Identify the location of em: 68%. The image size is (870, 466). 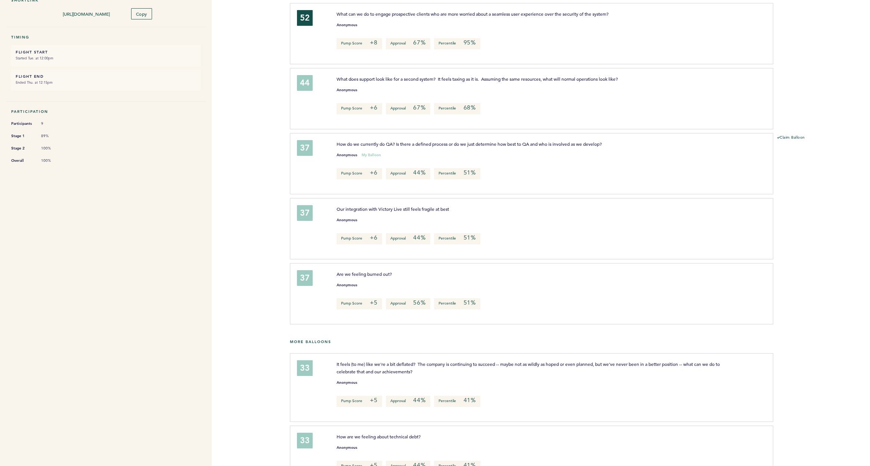
(469, 108).